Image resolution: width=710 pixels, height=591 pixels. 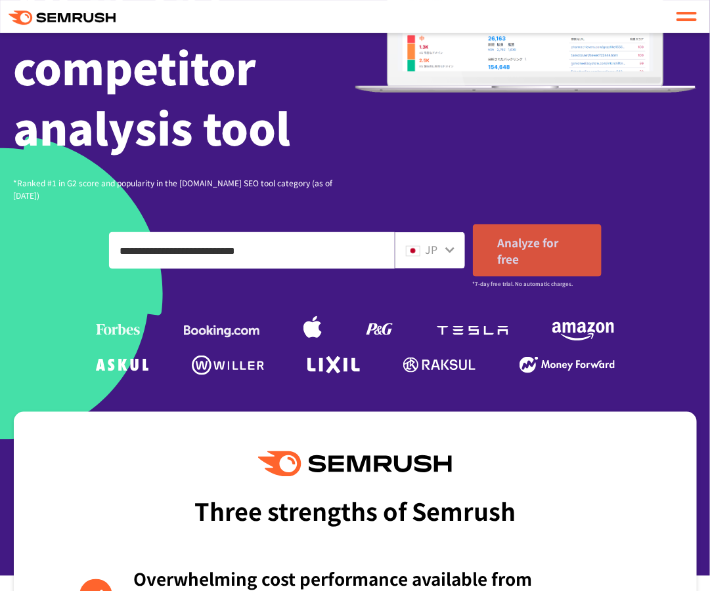 I want to click on font: *7-day free trial. No automatic charges., so click(x=522, y=284).